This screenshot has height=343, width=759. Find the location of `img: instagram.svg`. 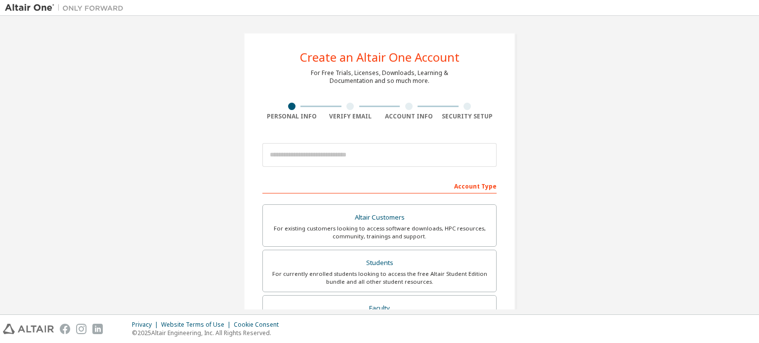

img: instagram.svg is located at coordinates (81, 329).